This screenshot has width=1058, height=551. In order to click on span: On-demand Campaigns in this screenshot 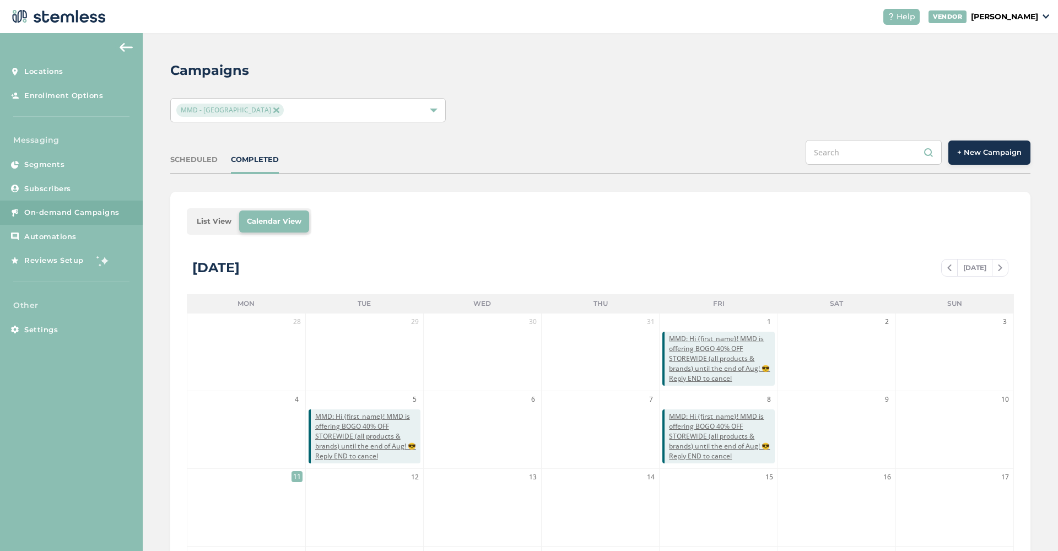, I will do `click(72, 213)`.